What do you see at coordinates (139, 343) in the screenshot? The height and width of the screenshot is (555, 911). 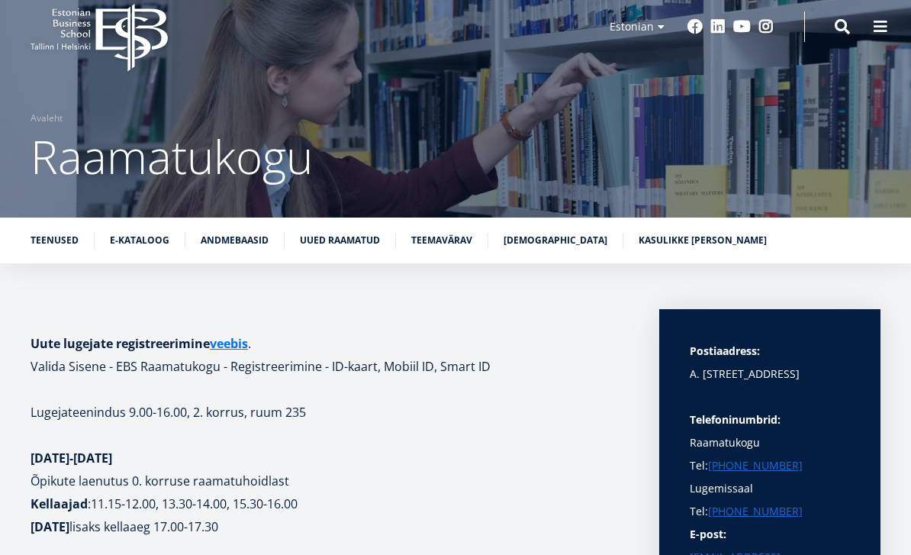 I see `strong: Uute lugejate registreerimine` at bounding box center [139, 343].